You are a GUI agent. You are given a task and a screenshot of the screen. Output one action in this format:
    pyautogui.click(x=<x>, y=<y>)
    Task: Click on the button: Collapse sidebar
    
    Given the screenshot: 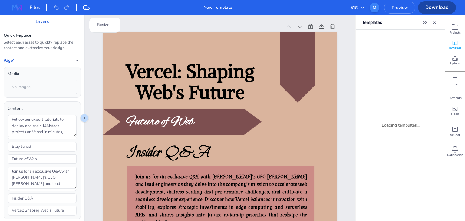 What is the action you would take?
    pyautogui.click(x=84, y=118)
    